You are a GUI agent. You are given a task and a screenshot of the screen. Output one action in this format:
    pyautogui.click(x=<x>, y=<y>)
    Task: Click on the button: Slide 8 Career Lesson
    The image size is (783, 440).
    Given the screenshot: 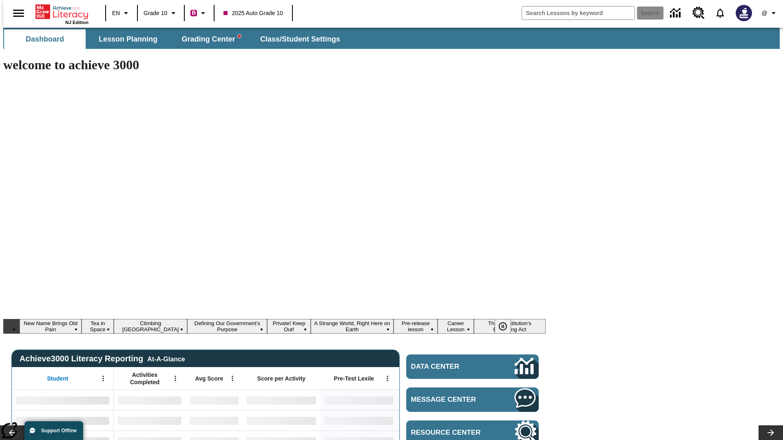 What is the action you would take?
    pyautogui.click(x=455, y=327)
    